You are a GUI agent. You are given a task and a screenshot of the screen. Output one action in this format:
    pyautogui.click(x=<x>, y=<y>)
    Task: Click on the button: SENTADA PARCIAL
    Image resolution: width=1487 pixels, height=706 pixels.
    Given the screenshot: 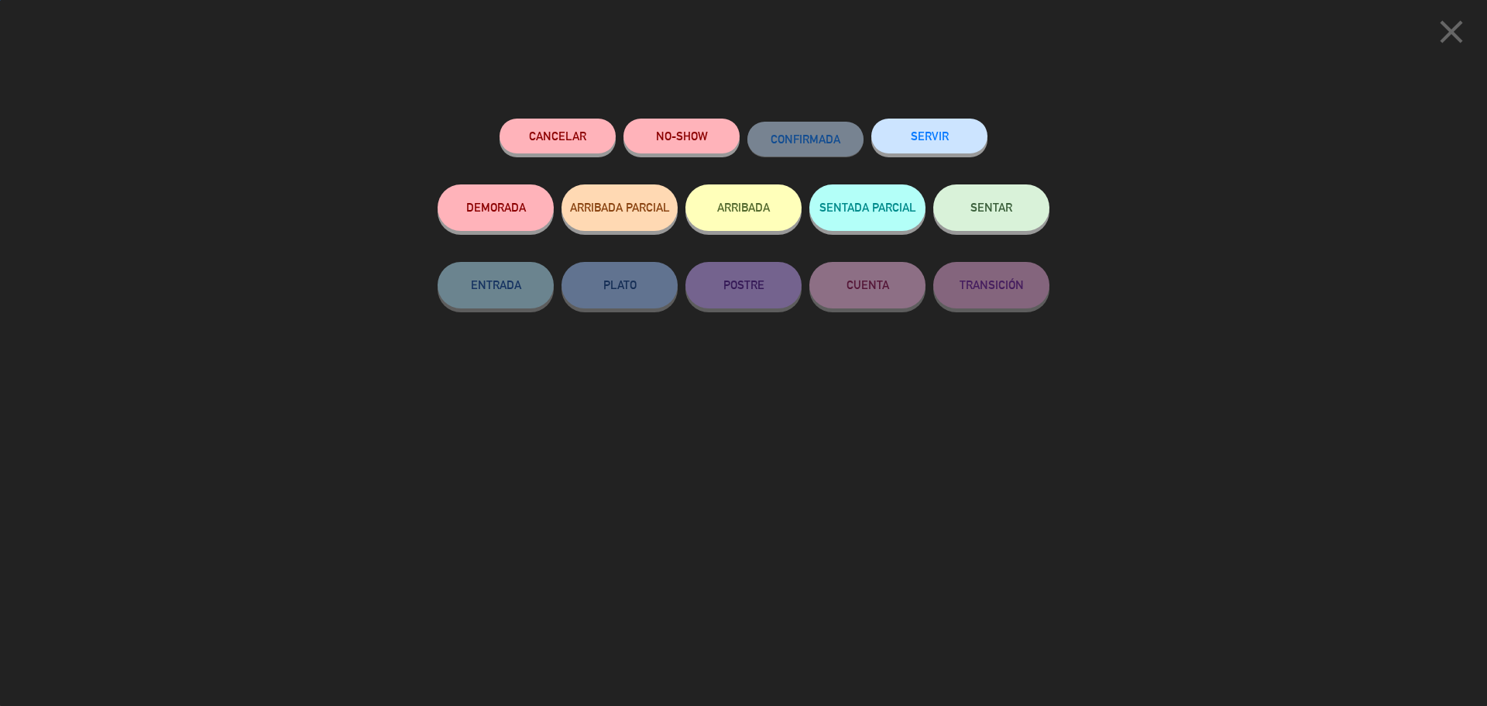 What is the action you would take?
    pyautogui.click(x=868, y=208)
    